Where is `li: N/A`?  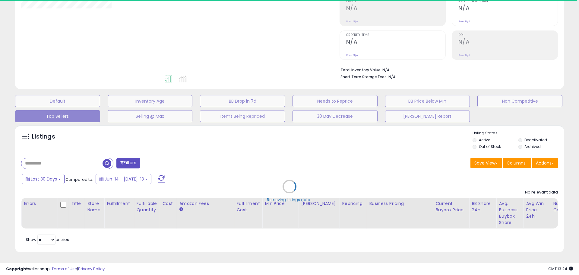 li: N/A is located at coordinates (447, 69).